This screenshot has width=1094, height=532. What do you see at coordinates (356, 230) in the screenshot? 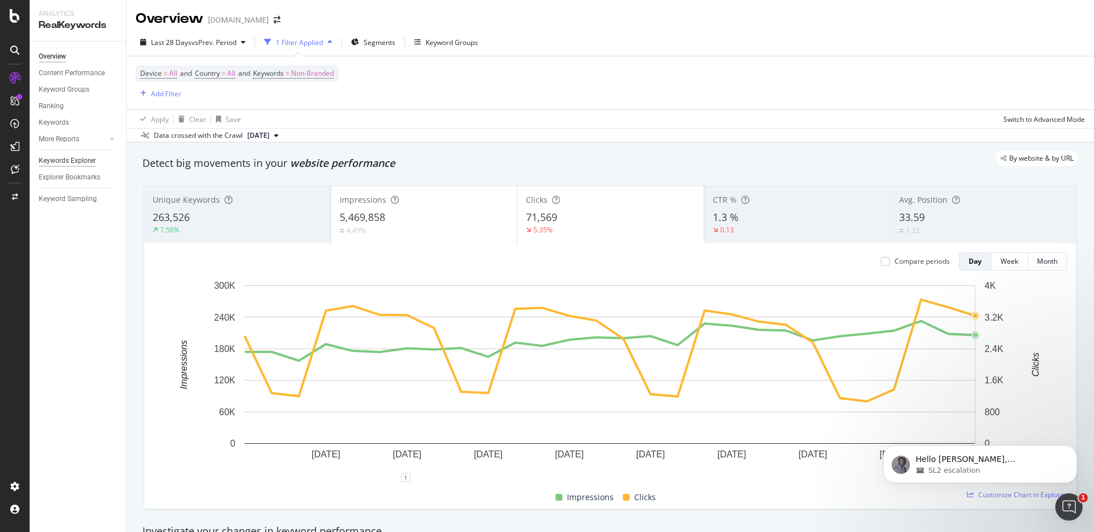
I see `div: 4.49%` at bounding box center [356, 230].